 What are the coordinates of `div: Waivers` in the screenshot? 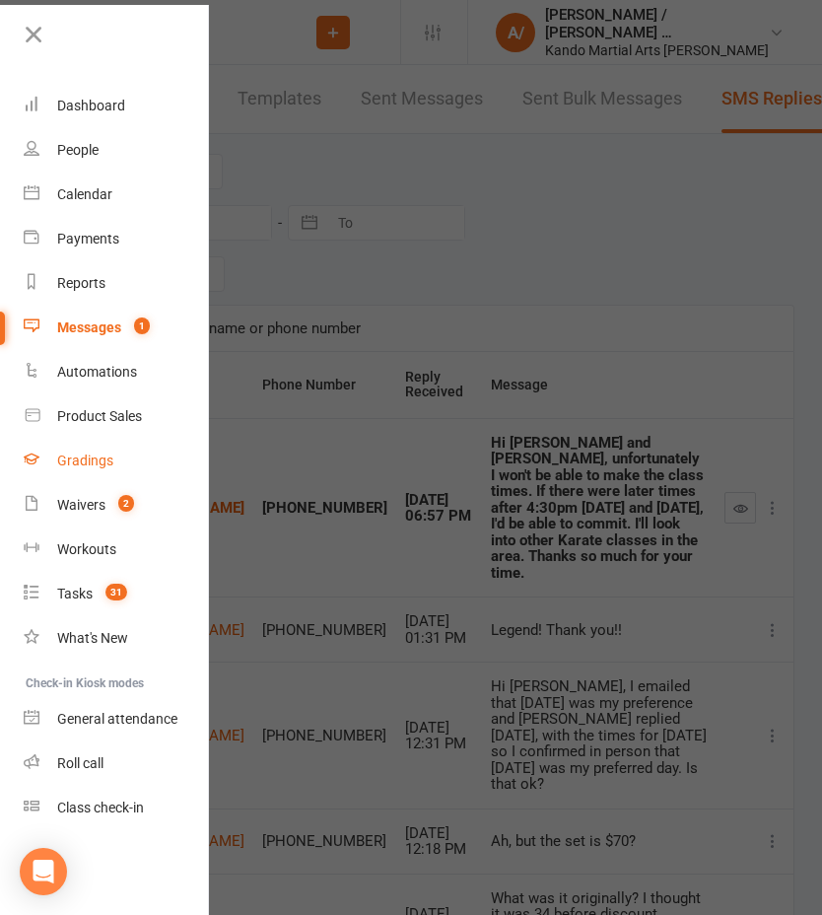 It's located at (81, 505).